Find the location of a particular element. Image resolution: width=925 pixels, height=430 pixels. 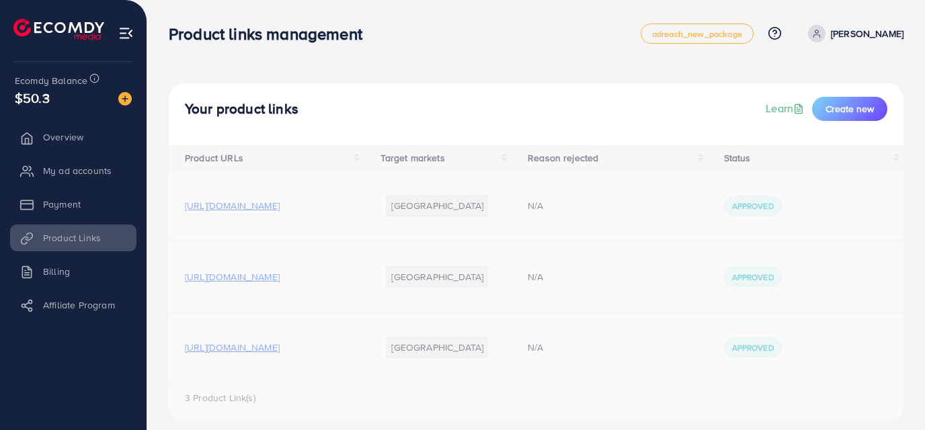

span: $50.3 is located at coordinates (32, 98).